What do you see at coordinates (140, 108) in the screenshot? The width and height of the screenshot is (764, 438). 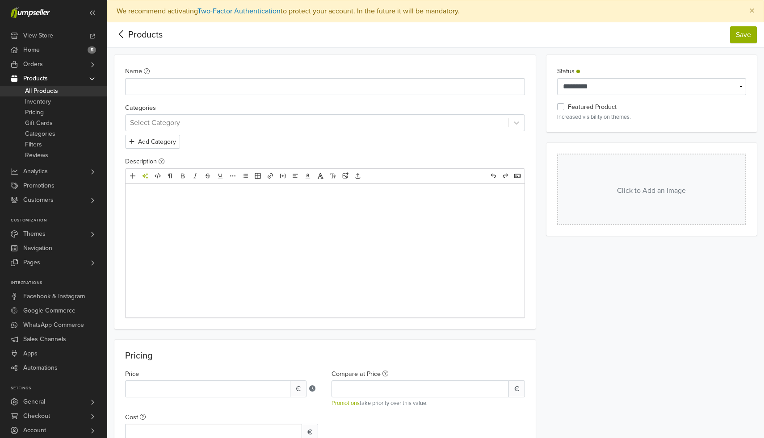 I see `label: Categories` at bounding box center [140, 108].